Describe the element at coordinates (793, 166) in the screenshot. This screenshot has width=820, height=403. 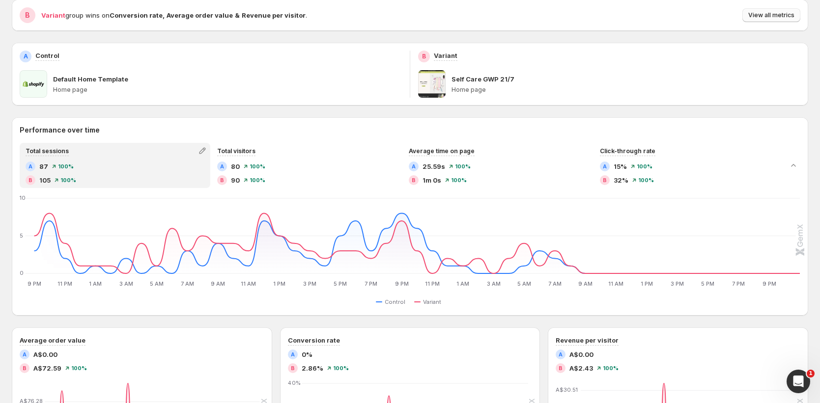
I see `button: Collapse chart` at that location.